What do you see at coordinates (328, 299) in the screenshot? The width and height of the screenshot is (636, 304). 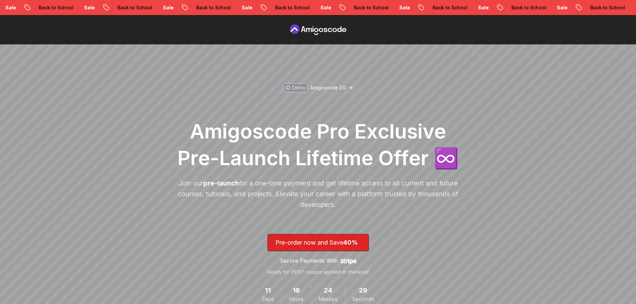 I see `span: Minutes` at bounding box center [328, 299].